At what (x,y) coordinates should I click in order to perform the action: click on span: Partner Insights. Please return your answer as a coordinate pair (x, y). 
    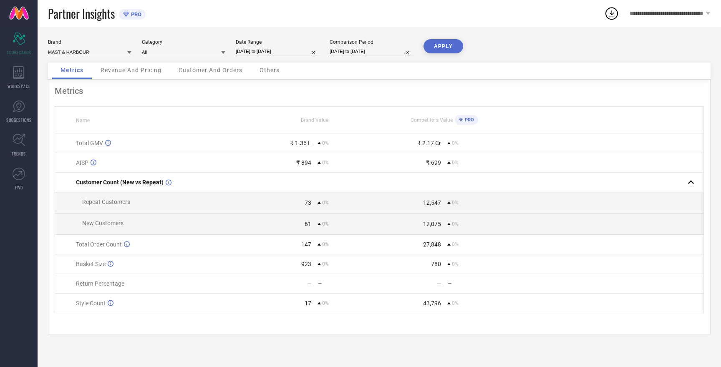
    Looking at the image, I should click on (81, 13).